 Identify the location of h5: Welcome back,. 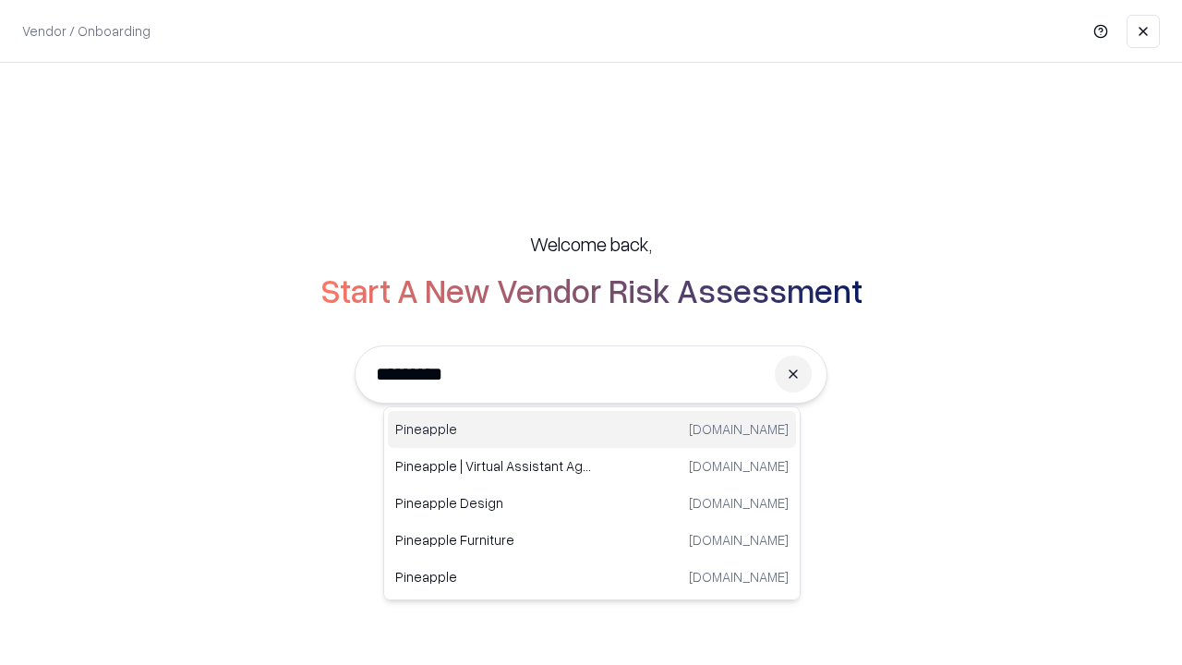
(591, 244).